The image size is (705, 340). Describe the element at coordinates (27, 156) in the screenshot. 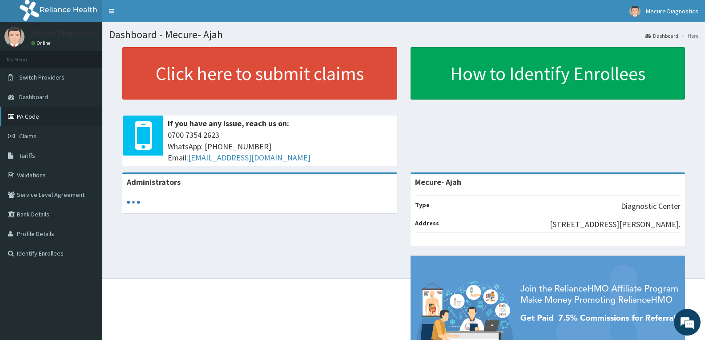

I see `span: Tariffs` at that location.